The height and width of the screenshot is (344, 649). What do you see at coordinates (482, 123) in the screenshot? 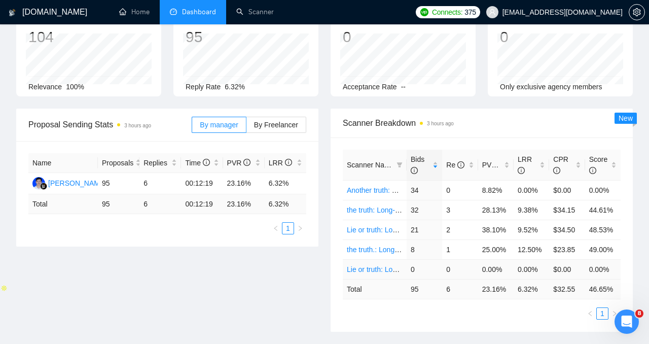
I see `span: Scanner Breakdown` at bounding box center [482, 123].